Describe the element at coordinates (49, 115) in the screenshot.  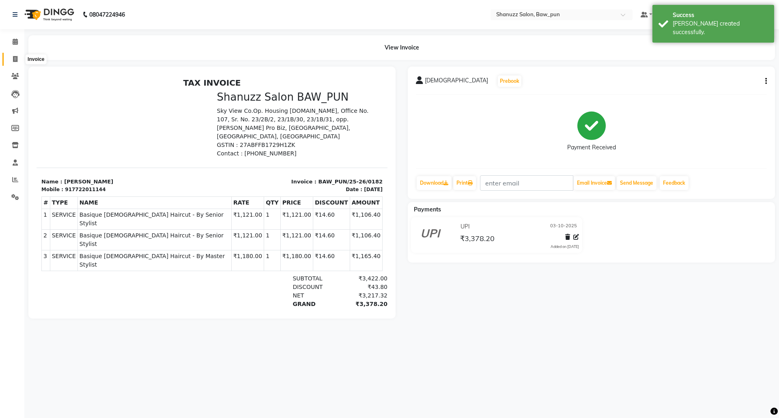
I see `div: 917722011144` at that location.